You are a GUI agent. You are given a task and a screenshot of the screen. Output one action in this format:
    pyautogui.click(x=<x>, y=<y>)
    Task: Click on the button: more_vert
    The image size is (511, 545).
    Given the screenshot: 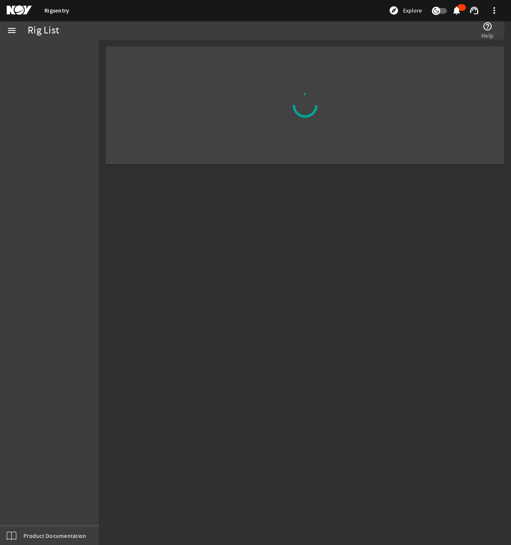 What is the action you would take?
    pyautogui.click(x=494, y=10)
    